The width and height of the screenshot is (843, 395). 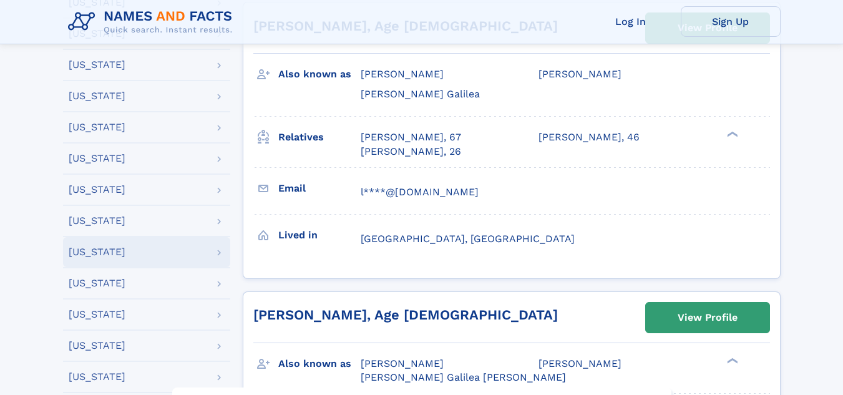 I want to click on a: Log In, so click(x=631, y=21).